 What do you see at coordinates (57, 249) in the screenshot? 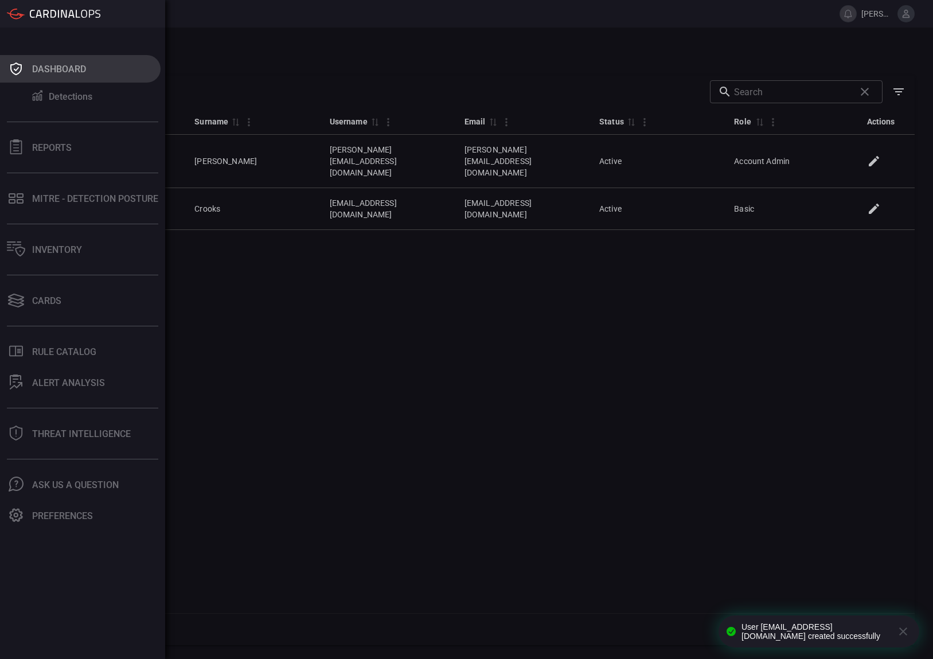
I see `div: Inventory` at bounding box center [57, 249].